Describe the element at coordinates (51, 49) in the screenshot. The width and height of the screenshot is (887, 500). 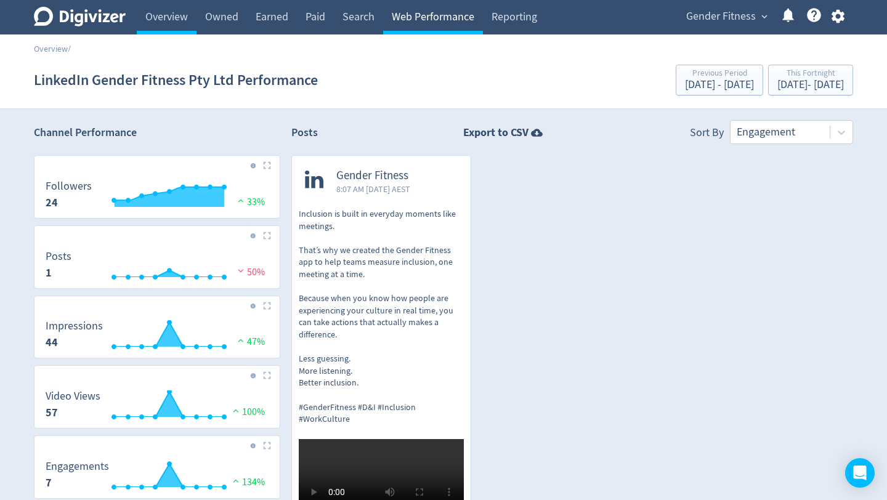
I see `a: Overview` at that location.